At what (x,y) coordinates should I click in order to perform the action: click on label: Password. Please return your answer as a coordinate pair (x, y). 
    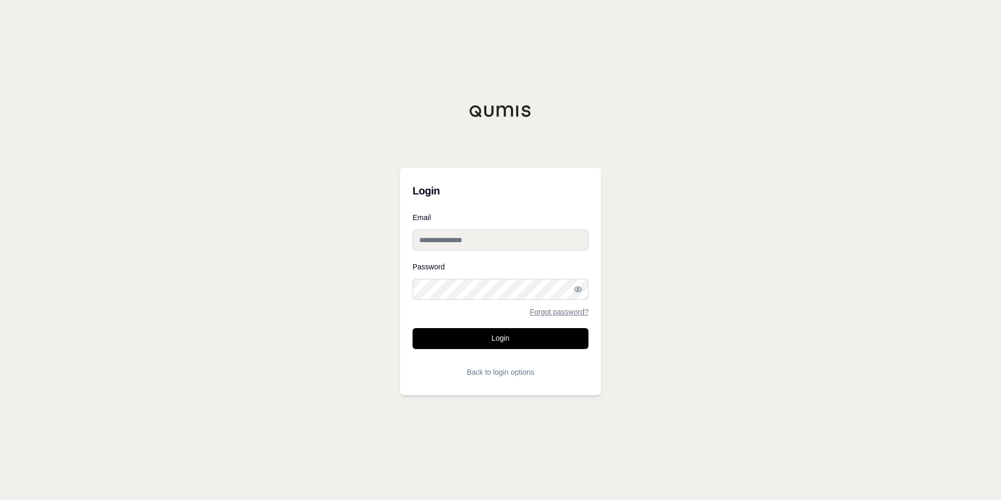
    Looking at the image, I should click on (501, 267).